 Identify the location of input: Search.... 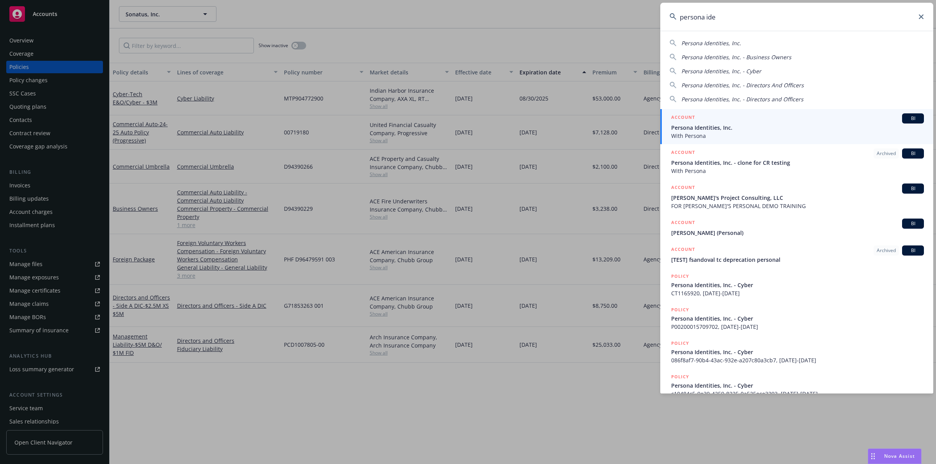
(797, 17).